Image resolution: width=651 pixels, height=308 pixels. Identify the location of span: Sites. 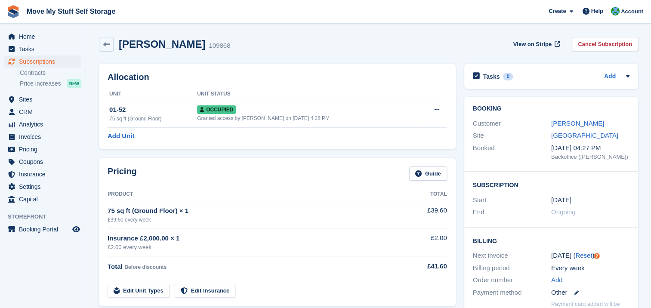
(45, 99).